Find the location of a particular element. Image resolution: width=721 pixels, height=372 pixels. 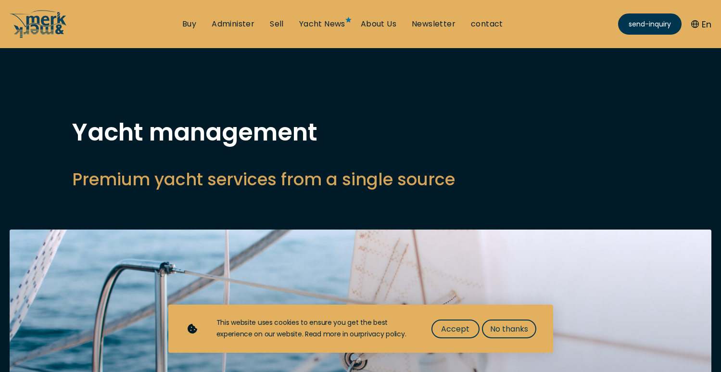

font: privacy policy is located at coordinates (382, 334).